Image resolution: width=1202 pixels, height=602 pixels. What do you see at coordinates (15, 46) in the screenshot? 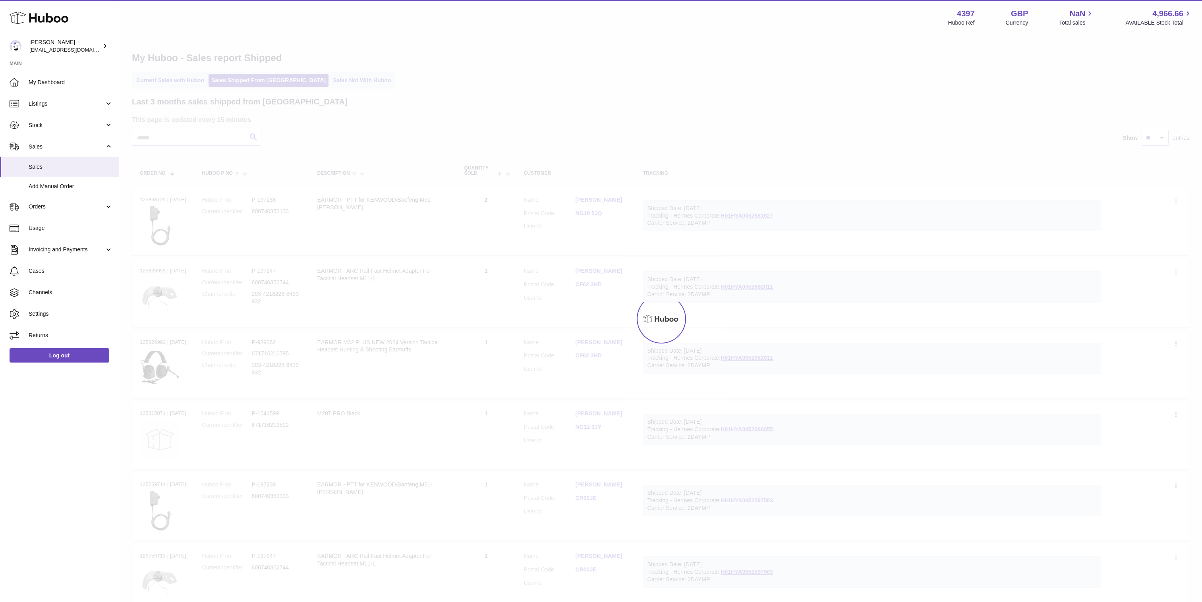
I see `img: drumnnbass@gmail.com` at bounding box center [15, 46].